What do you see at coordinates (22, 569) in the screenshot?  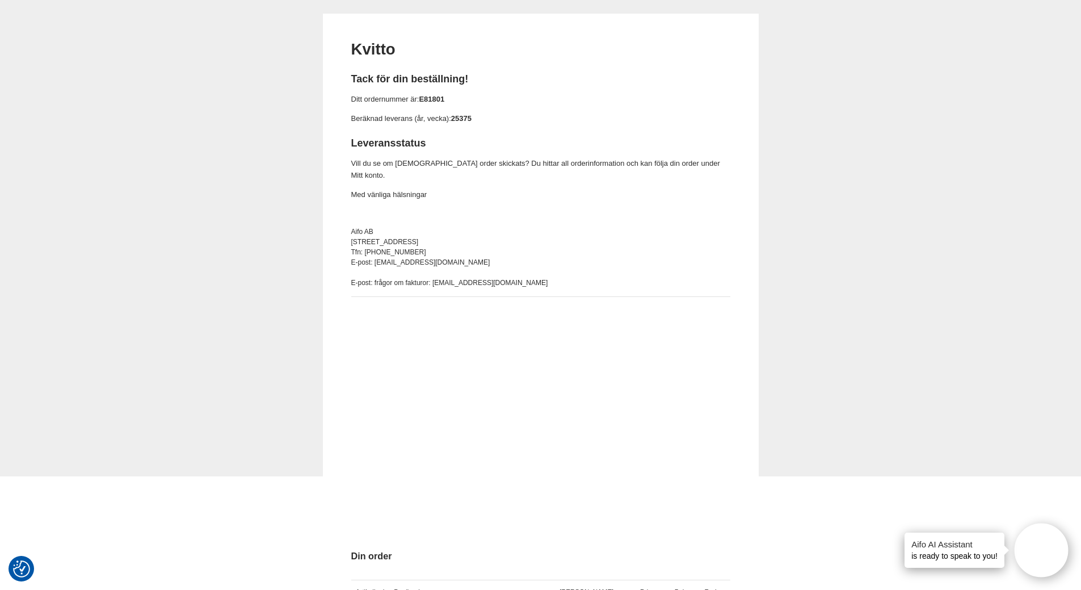 I see `button: Samtyckesinställningar` at bounding box center [22, 569].